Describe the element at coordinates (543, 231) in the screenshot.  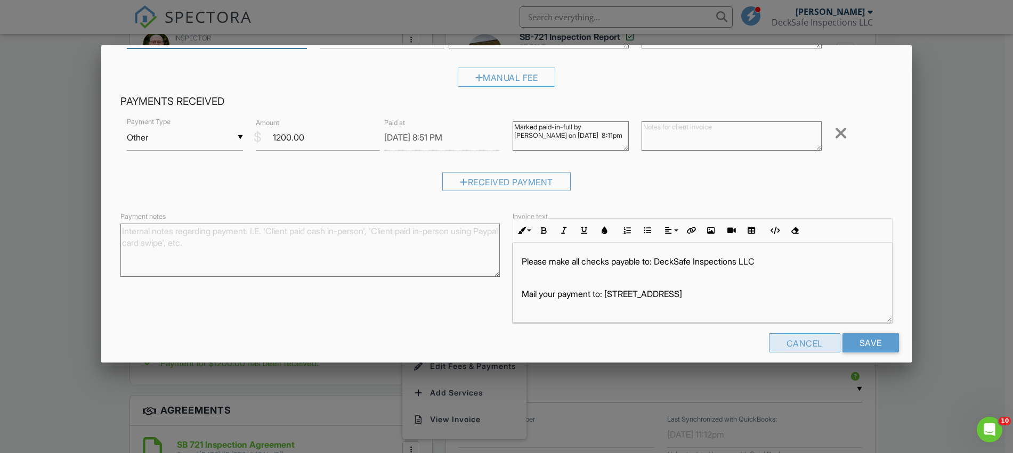
I see `button: Bold (Ctrl+B)` at that location.